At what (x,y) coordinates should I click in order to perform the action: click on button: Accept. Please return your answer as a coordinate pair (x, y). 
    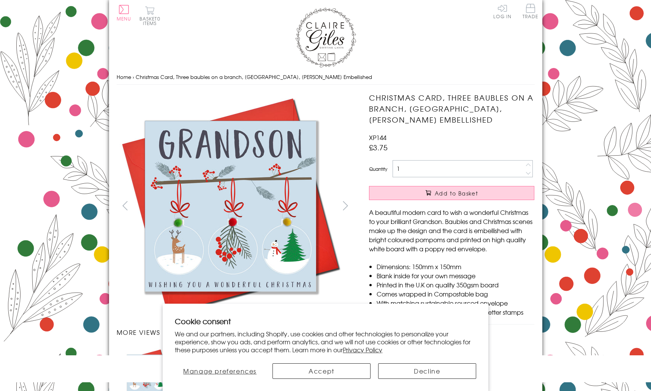
    Looking at the image, I should click on (321, 371).